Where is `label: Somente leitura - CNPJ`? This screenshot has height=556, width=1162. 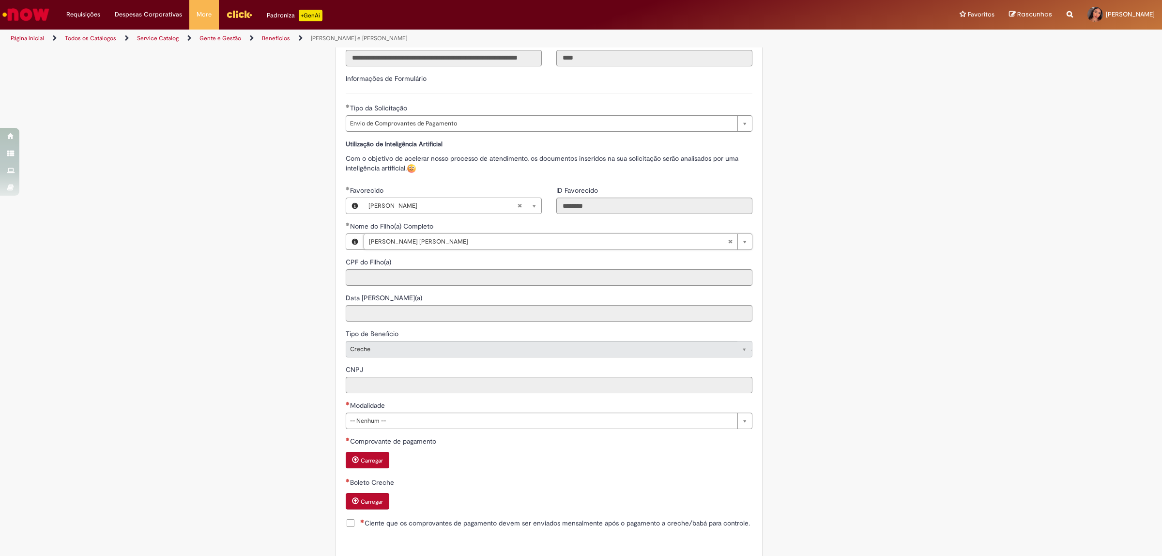 label: Somente leitura - CNPJ is located at coordinates (355, 370).